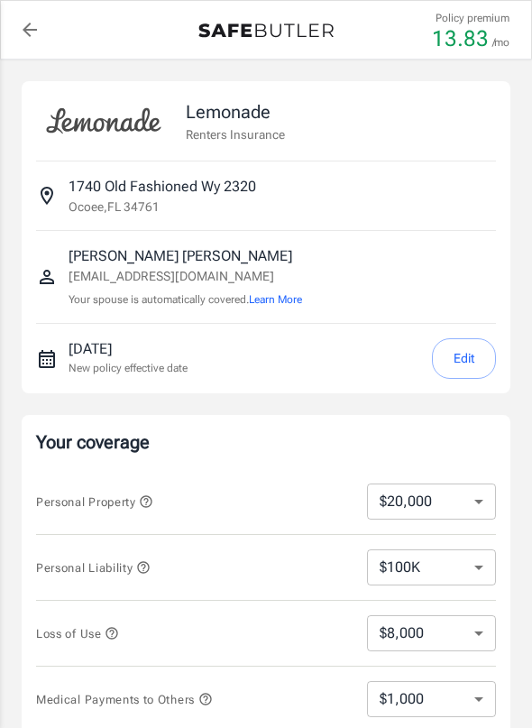 Image resolution: width=532 pixels, height=728 pixels. Describe the element at coordinates (266, 442) in the screenshot. I see `p: Your coverage` at that location.